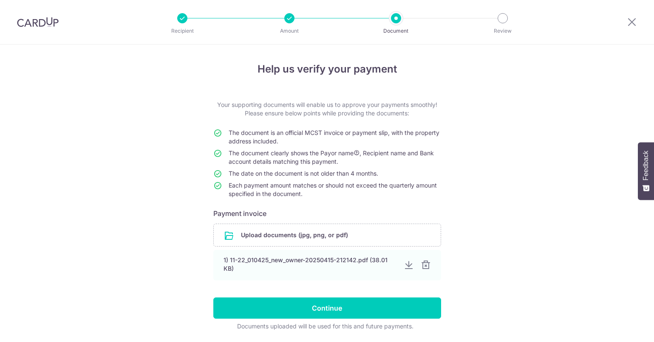  Describe the element at coordinates (327, 308) in the screenshot. I see `input: Continue` at that location.